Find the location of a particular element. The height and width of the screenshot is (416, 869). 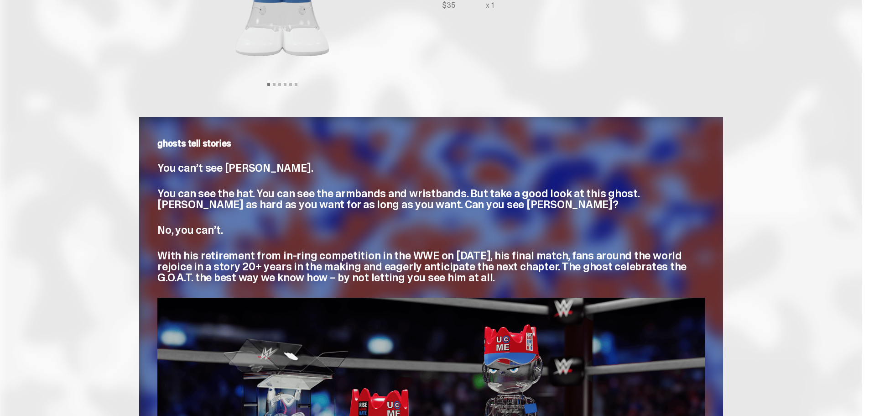

button: View slide 3 is located at coordinates (280, 84).